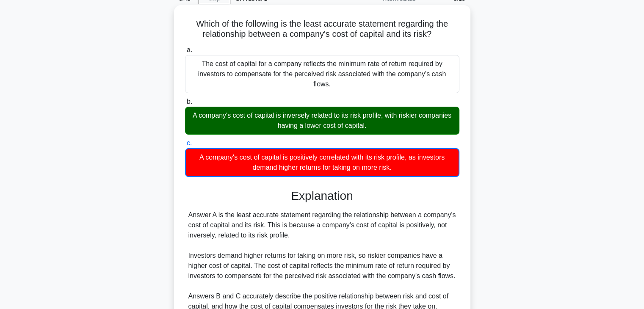 The width and height of the screenshot is (644, 309). I want to click on div: A company's cost of capital is positively correlated with its risk profile, as investors demand h..., so click(322, 163).